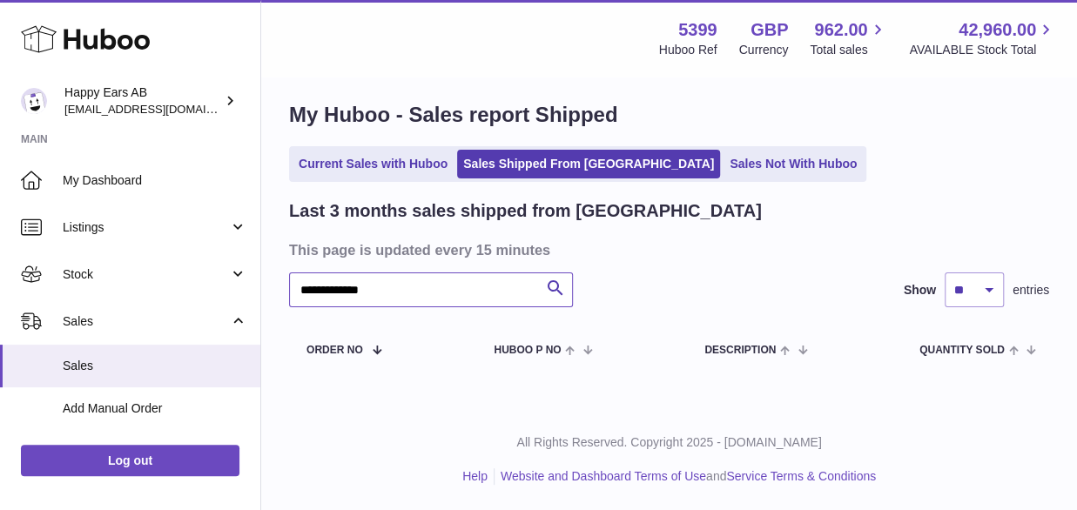  I want to click on span: 962.00, so click(840, 30).